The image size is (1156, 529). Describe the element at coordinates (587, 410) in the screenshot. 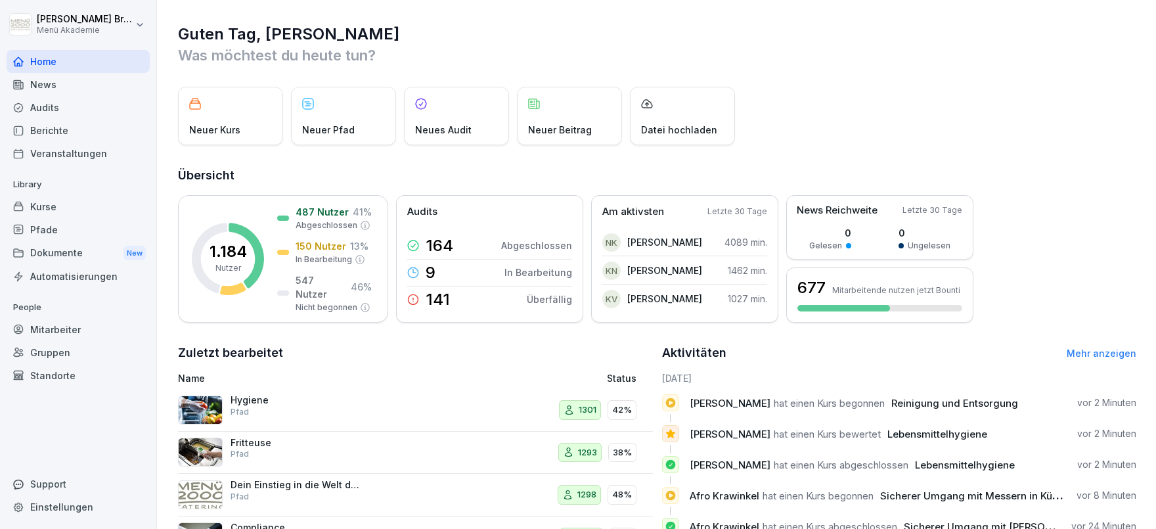

I see `p: 1301` at that location.